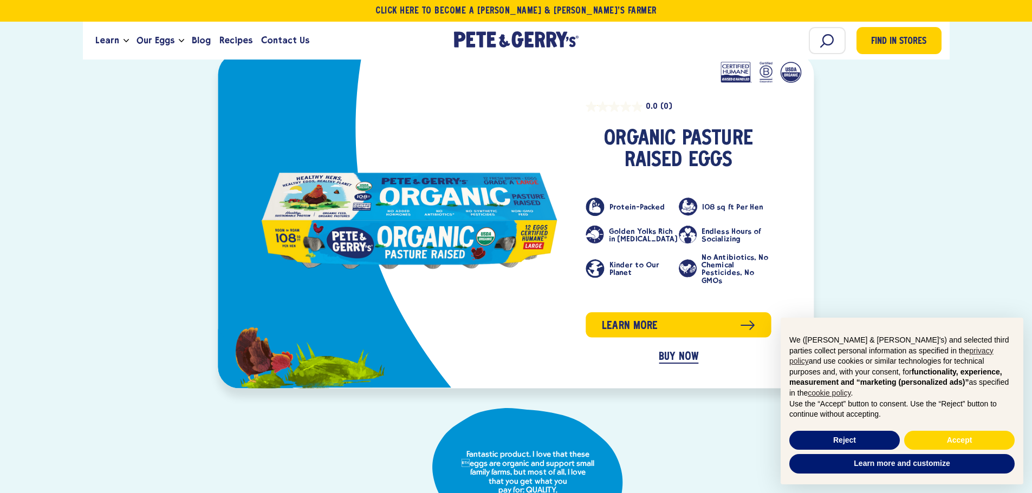  Describe the element at coordinates (236, 41) in the screenshot. I see `a: Recipes` at that location.